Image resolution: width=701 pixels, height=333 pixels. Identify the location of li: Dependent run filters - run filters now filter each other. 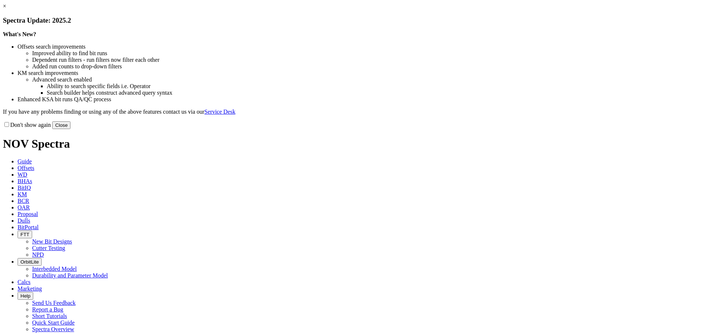
(365, 60).